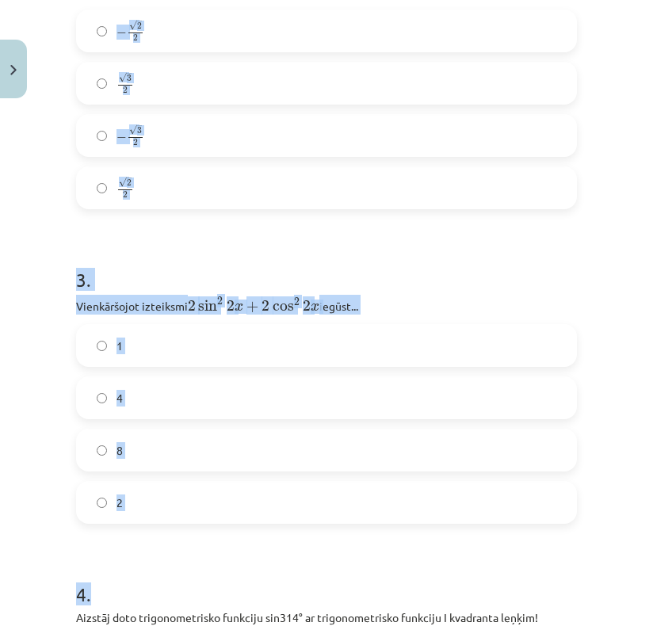  What do you see at coordinates (101, 398) in the screenshot?
I see `input: 4` at bounding box center [101, 398].